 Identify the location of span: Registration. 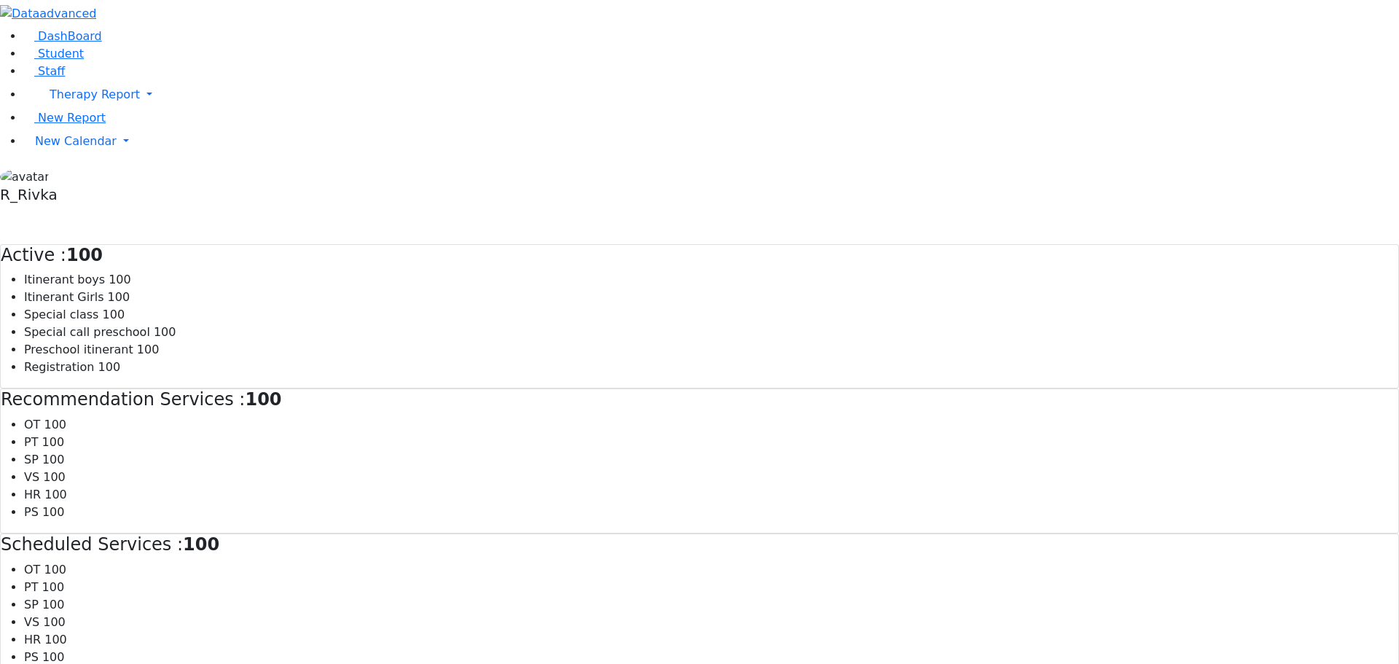
(59, 366).